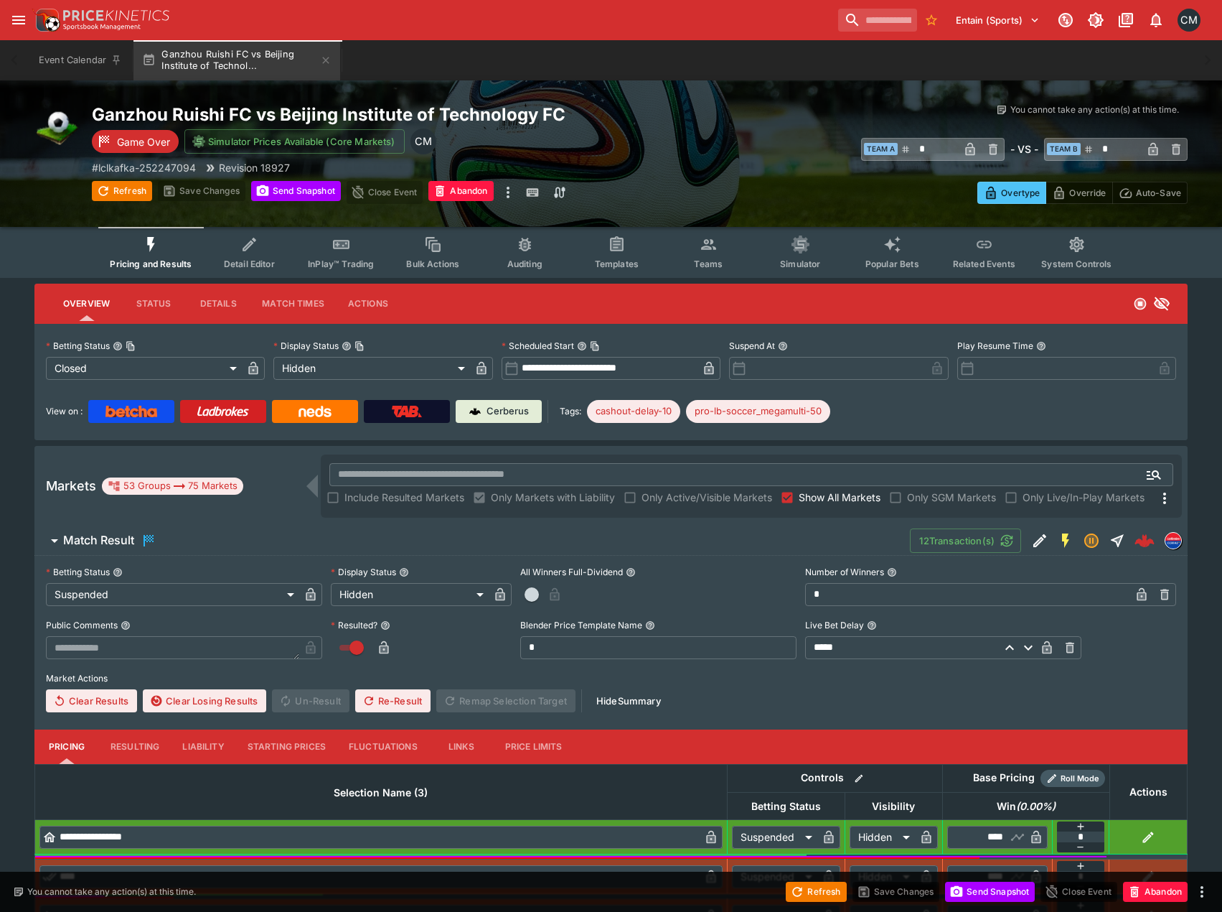 Image resolution: width=1222 pixels, height=912 pixels. Describe the element at coordinates (1148, 791) in the screenshot. I see `th: Actions` at that location.